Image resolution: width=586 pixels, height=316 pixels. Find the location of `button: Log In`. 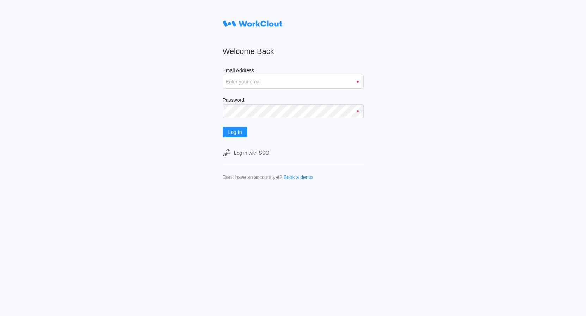

button: Log In is located at coordinates (235, 132).